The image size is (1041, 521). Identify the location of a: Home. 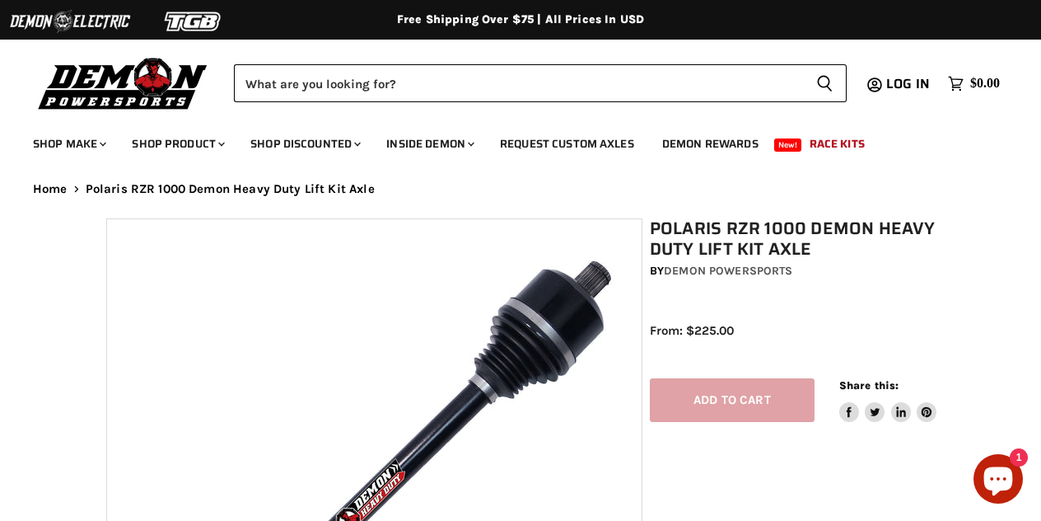
(50, 189).